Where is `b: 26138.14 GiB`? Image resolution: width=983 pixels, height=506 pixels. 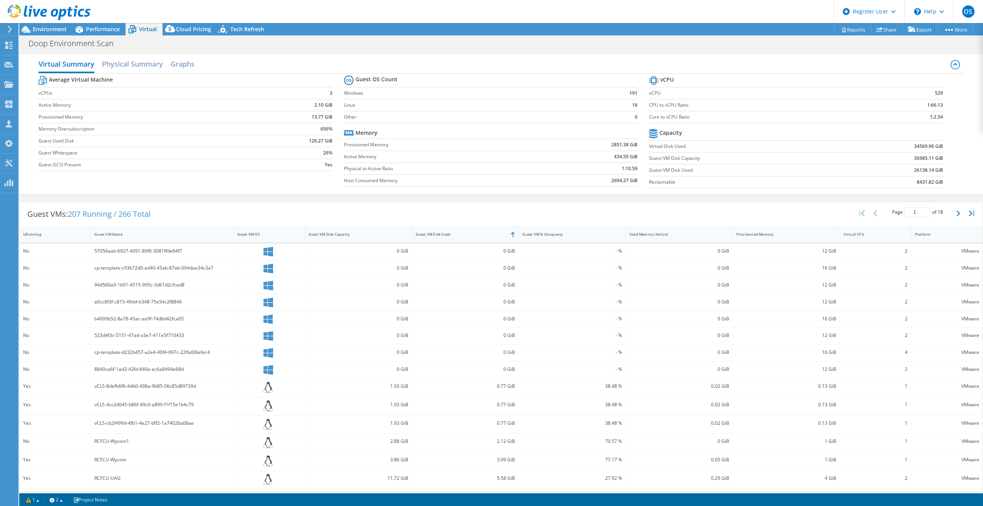 b: 26138.14 GiB is located at coordinates (928, 170).